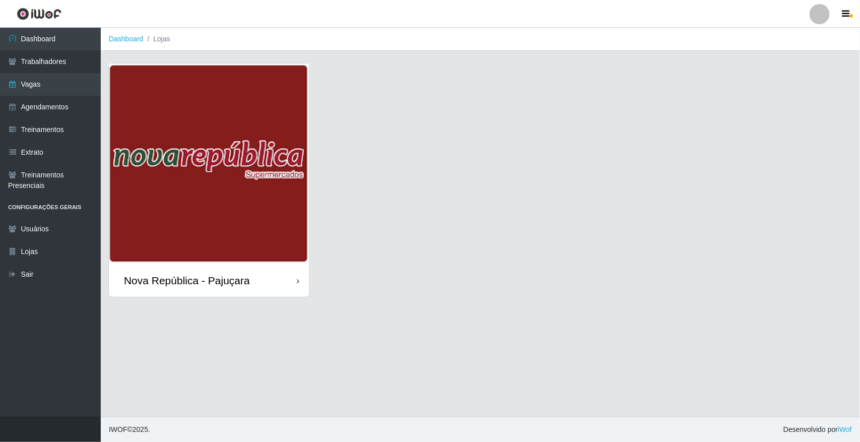 Image resolution: width=860 pixels, height=442 pixels. What do you see at coordinates (845, 429) in the screenshot?
I see `a: iWof` at bounding box center [845, 429].